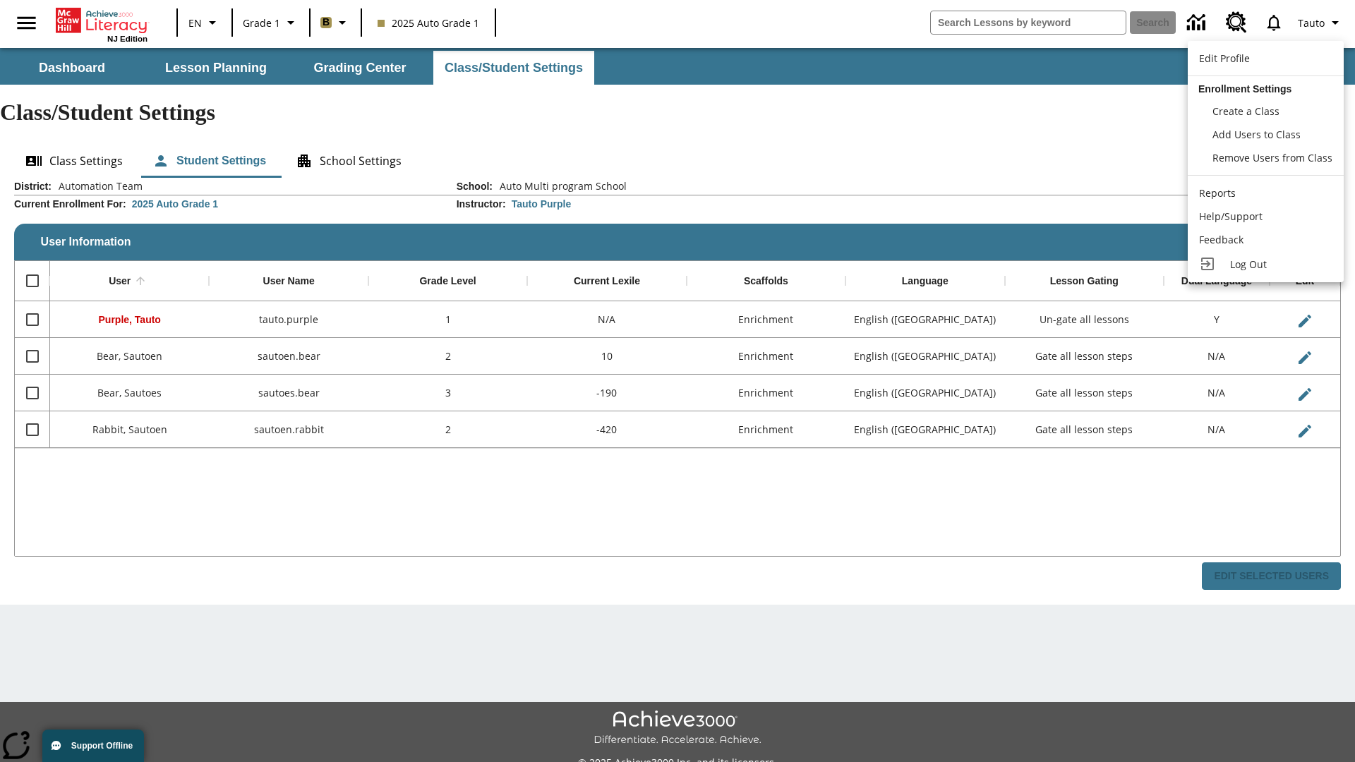 The width and height of the screenshot is (1355, 762). I want to click on span: Help/Support, so click(1231, 216).